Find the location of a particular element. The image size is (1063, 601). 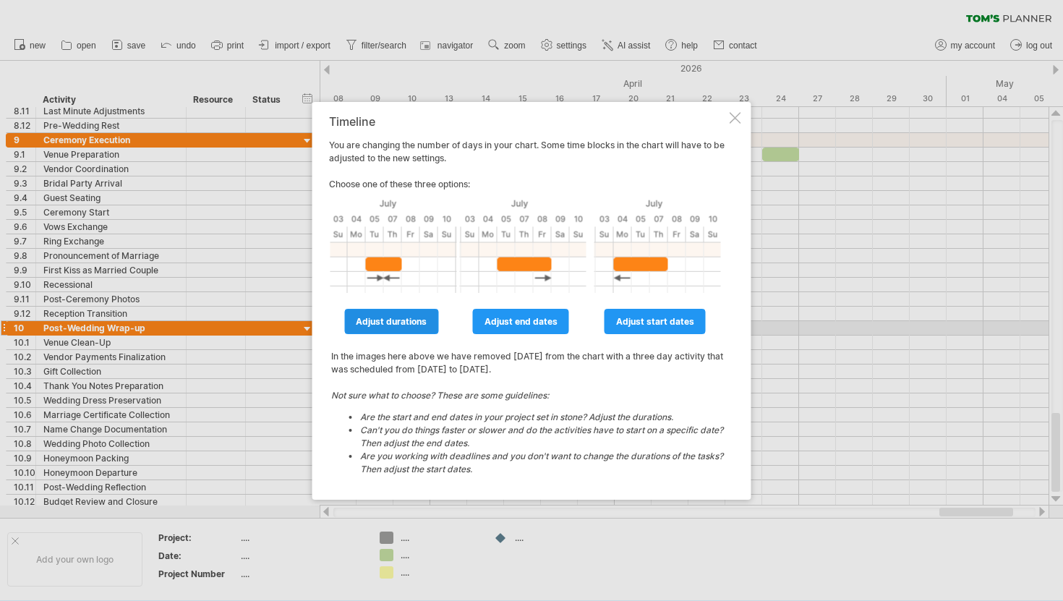

span: adjust end dates is located at coordinates (520, 321).